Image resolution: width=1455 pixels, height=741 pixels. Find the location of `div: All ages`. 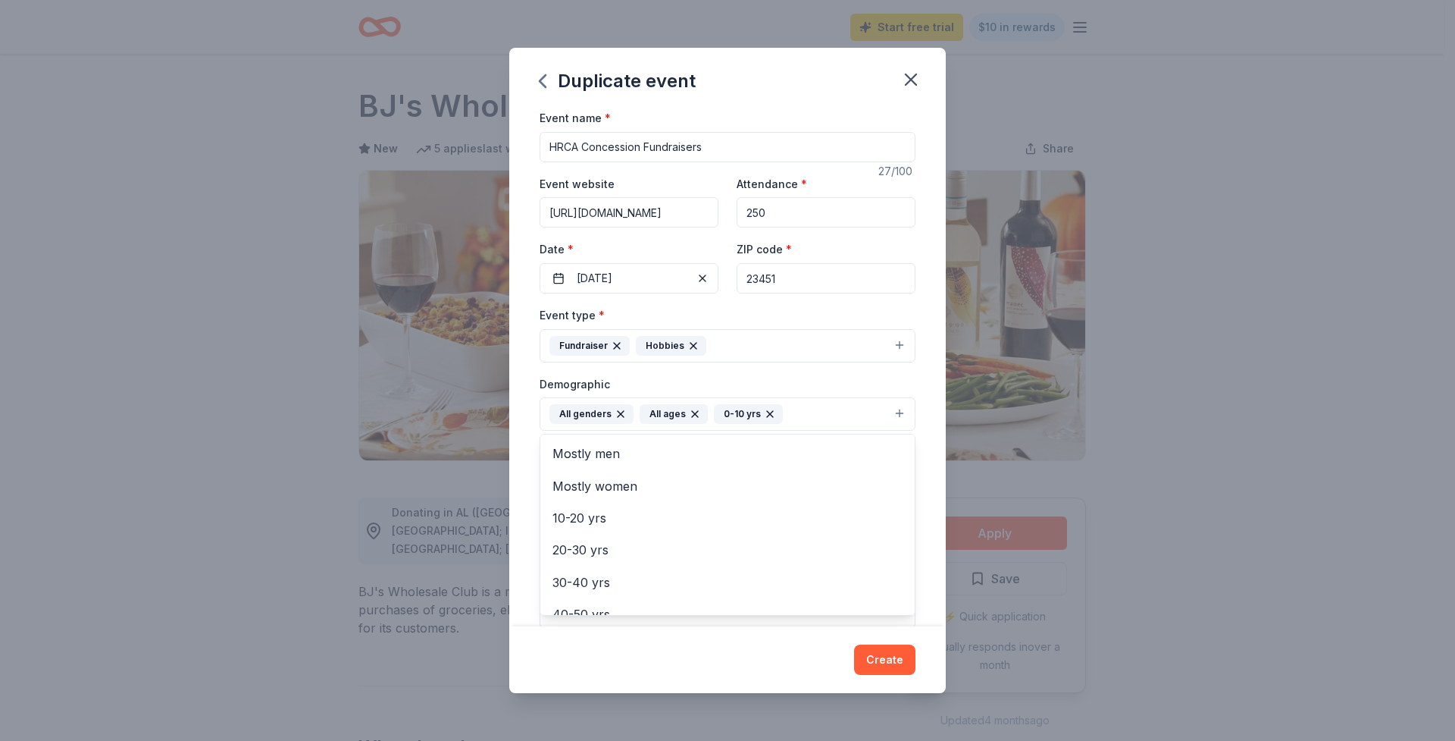

div: All ages is located at coordinates (674, 414).